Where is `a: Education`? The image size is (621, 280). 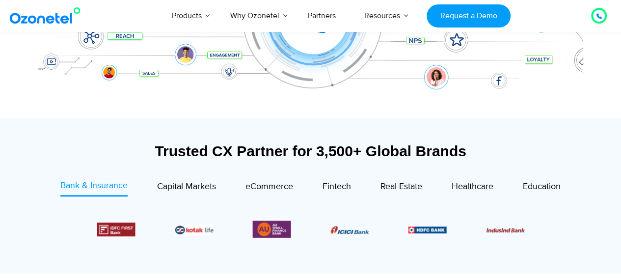 a: Education is located at coordinates (541, 188).